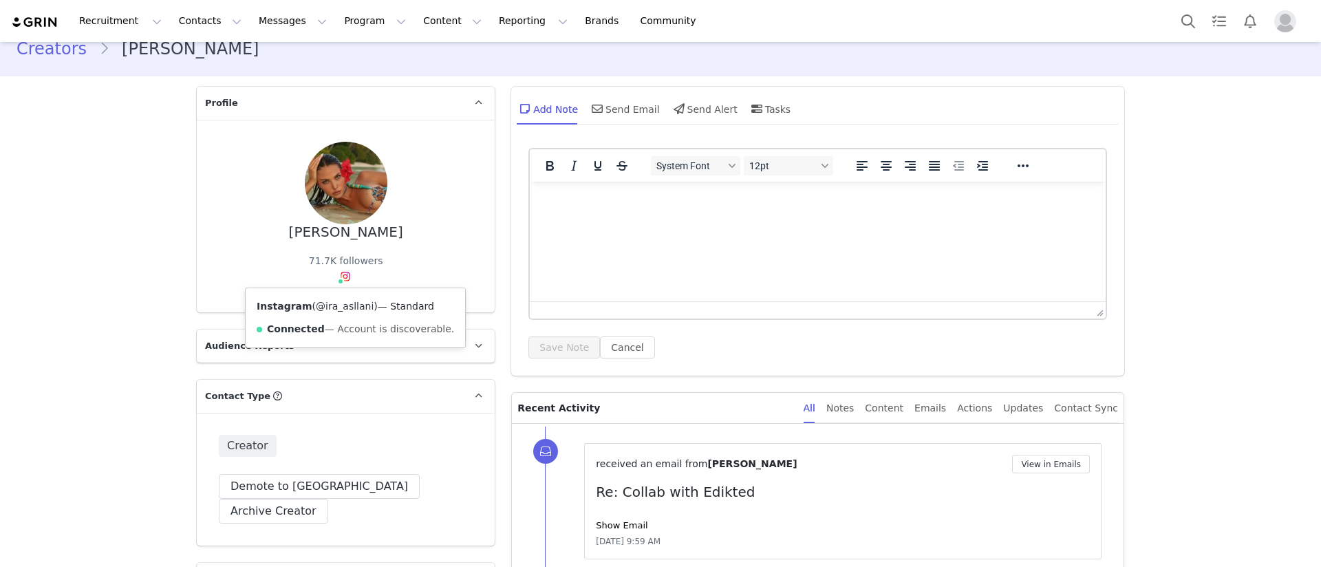  I want to click on button: Reveal or hide additional toolbar items, so click(1023, 166).